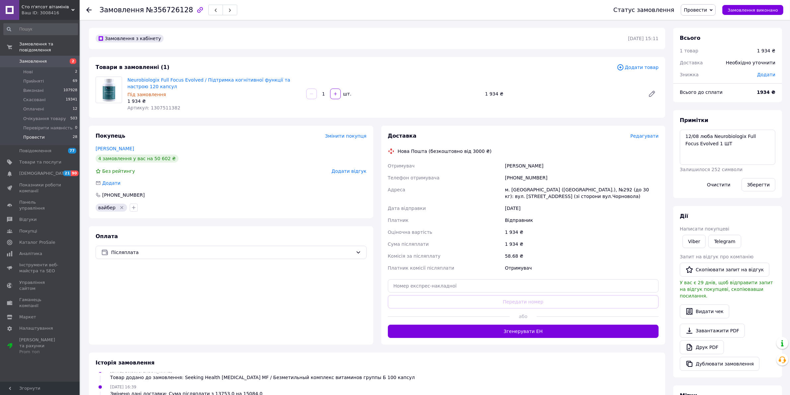 The height and width of the screenshot is (395, 790). Describe the element at coordinates (689, 75) in the screenshot. I see `span: Знижка` at that location.